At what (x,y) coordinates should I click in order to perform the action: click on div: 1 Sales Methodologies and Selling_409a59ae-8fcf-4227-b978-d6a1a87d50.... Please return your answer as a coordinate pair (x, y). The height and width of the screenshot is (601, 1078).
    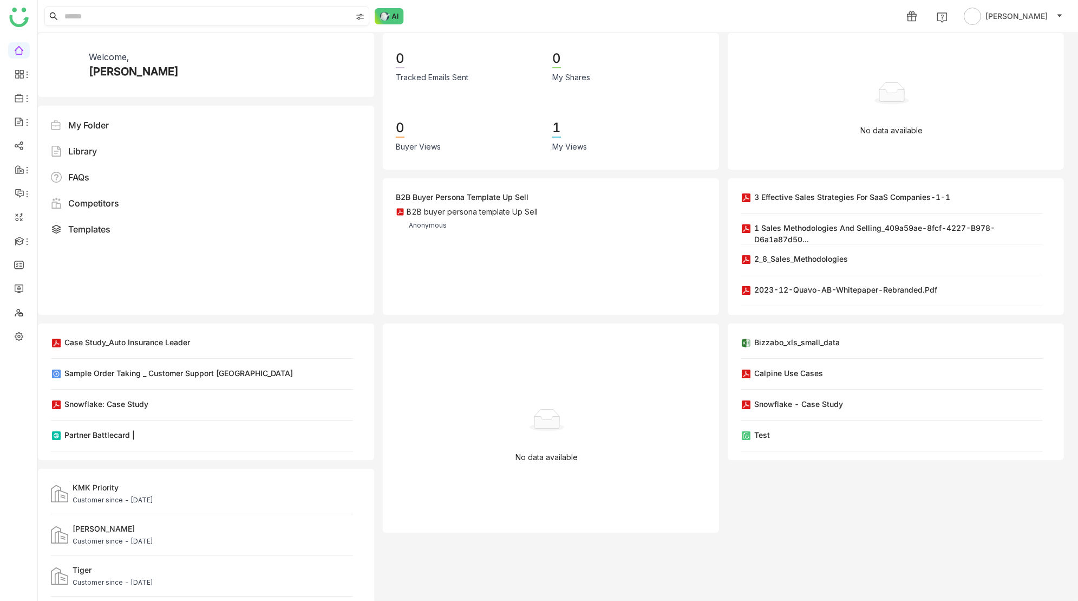
    Looking at the image, I should click on (898, 233).